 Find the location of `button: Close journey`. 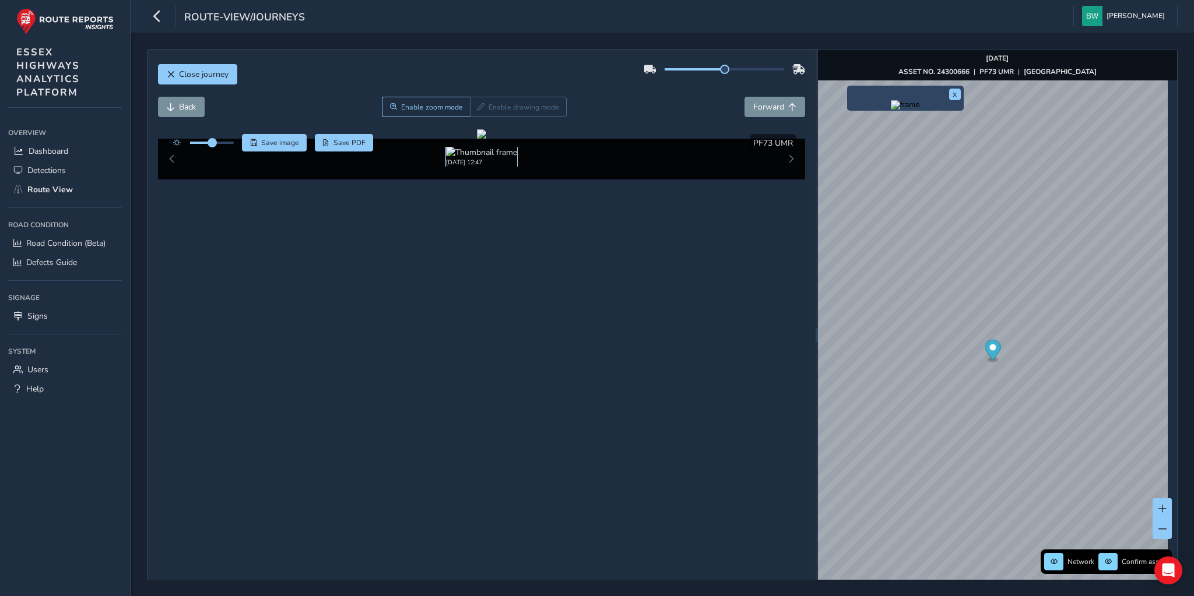

button: Close journey is located at coordinates (198, 74).